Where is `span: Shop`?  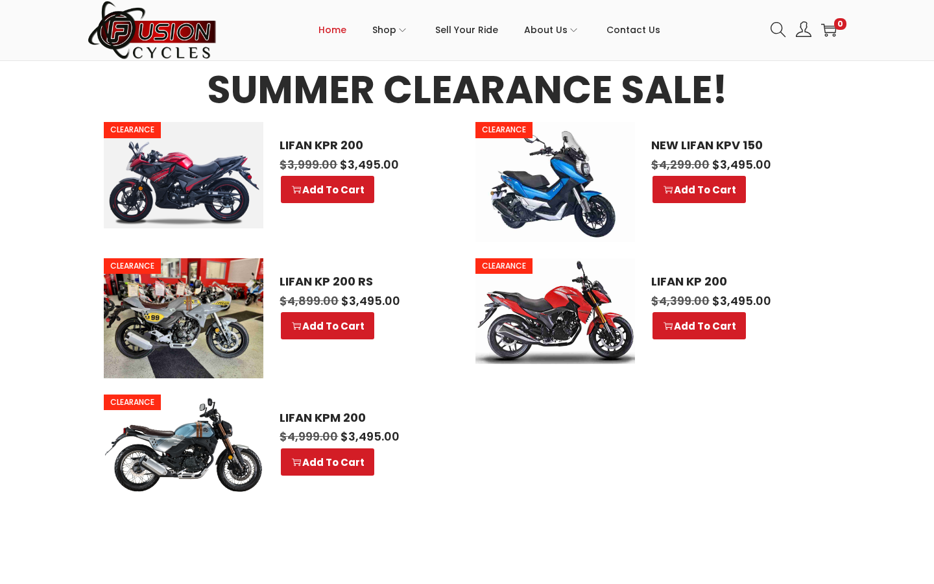 span: Shop is located at coordinates (384, 30).